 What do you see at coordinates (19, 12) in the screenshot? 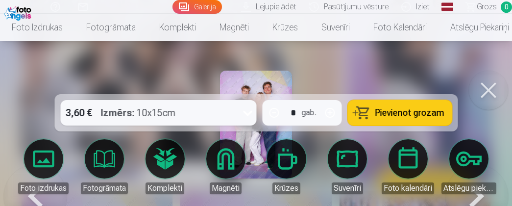
I see `img: /fa1` at bounding box center [19, 12].